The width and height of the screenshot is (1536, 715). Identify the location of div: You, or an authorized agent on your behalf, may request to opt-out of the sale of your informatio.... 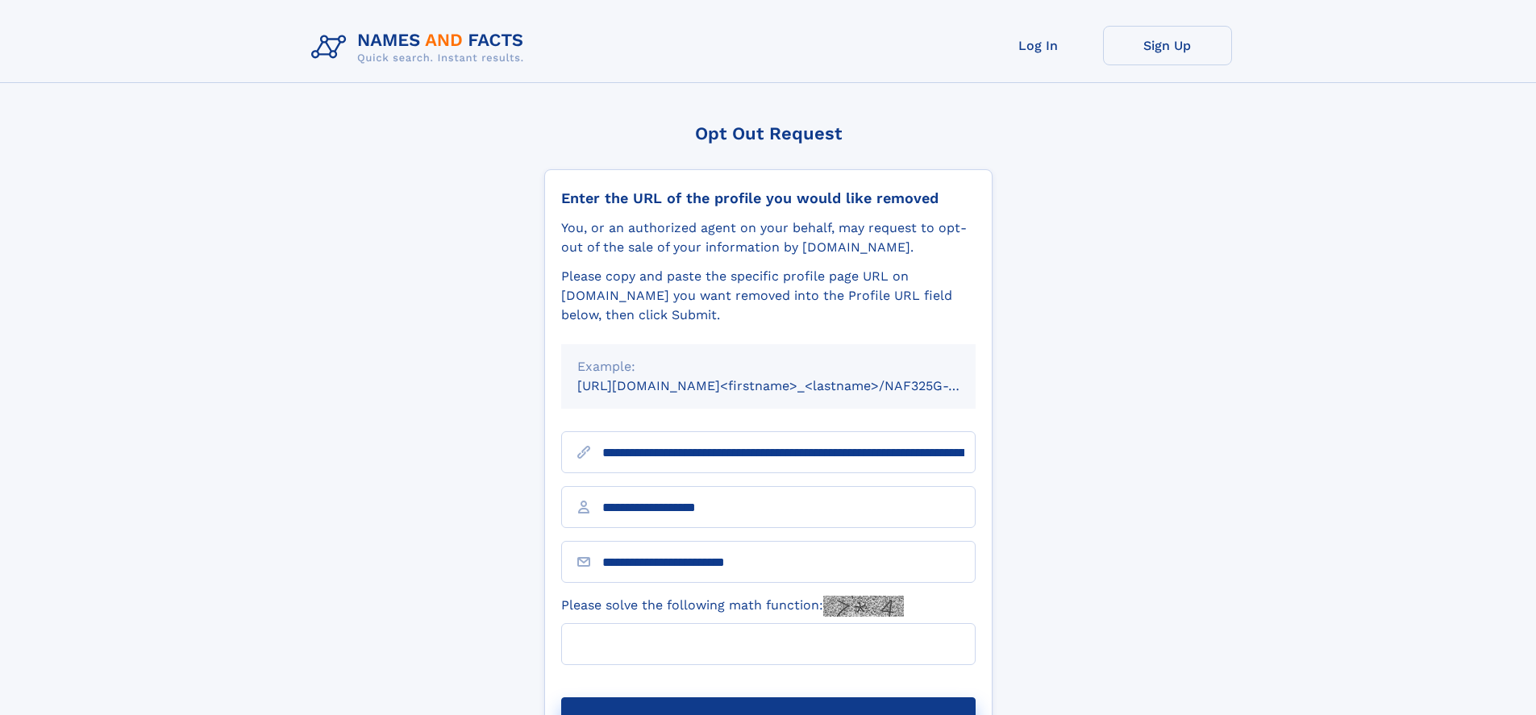
(769, 238).